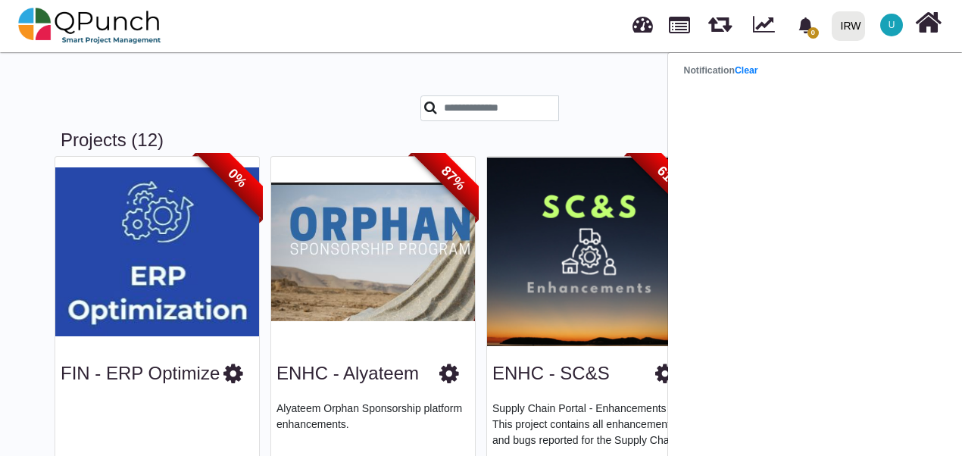 The image size is (962, 456). Describe the element at coordinates (679, 21) in the screenshot. I see `span: Projects` at that location.